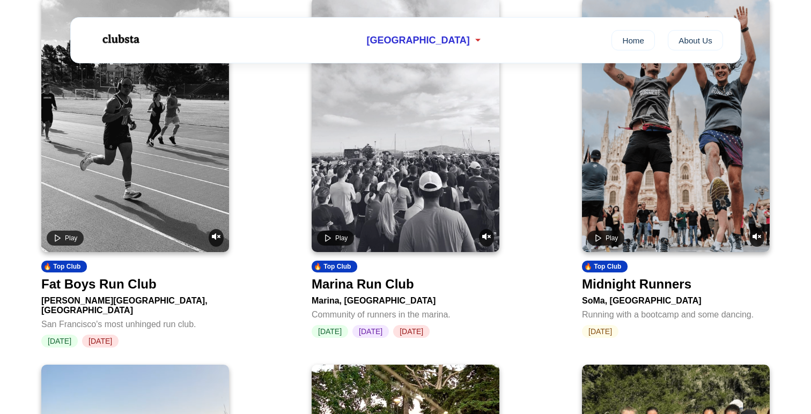 The image size is (811, 414). Describe the element at coordinates (637, 284) in the screenshot. I see `div: Midnight Runners` at that location.